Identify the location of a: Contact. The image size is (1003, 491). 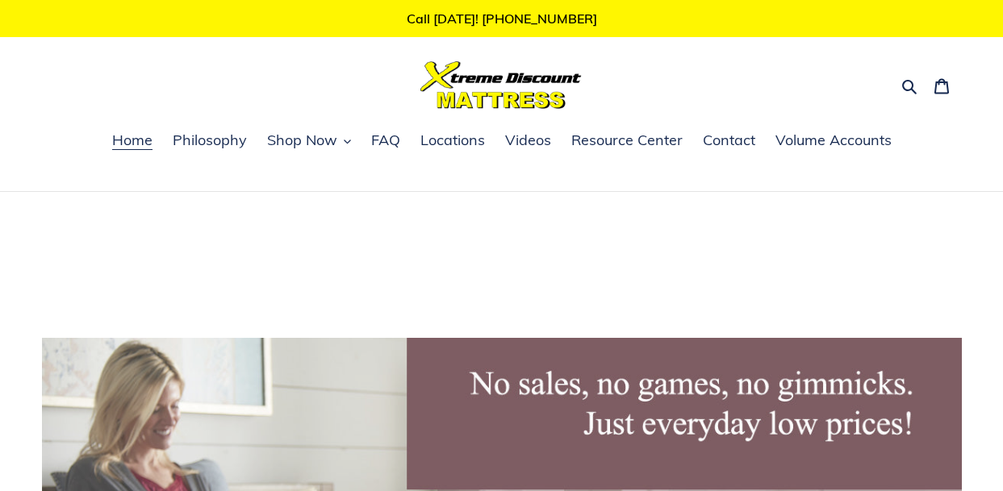
(728, 141).